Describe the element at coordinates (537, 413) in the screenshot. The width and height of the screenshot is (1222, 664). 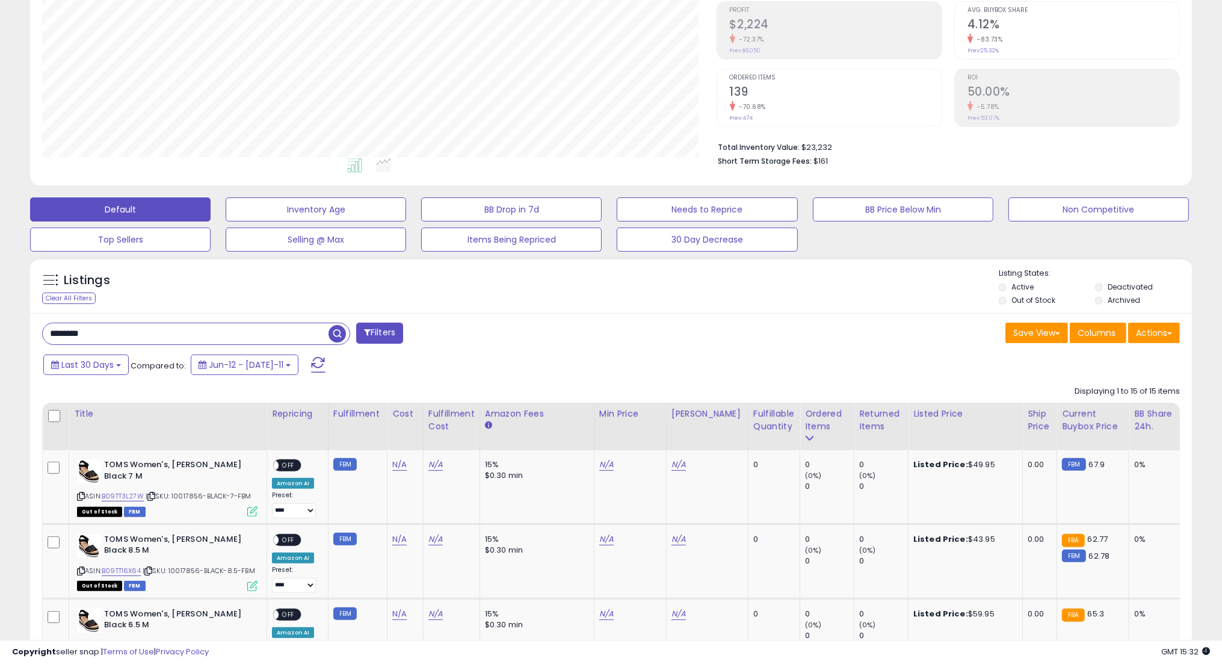
I see `div: Amazon Fees` at that location.